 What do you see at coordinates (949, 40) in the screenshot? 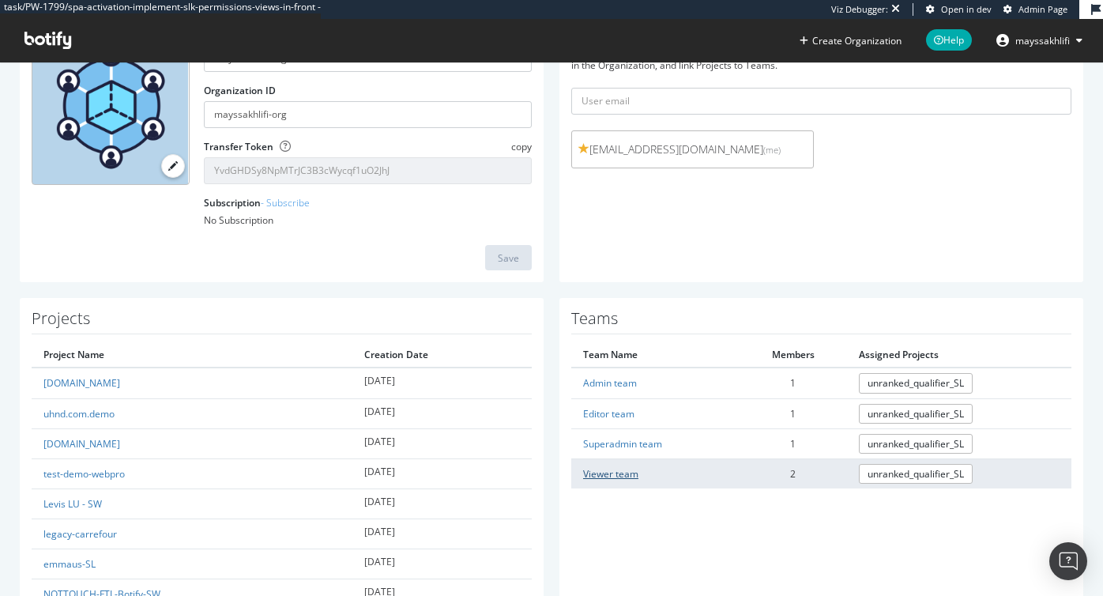
I see `span: Help` at bounding box center [949, 40].